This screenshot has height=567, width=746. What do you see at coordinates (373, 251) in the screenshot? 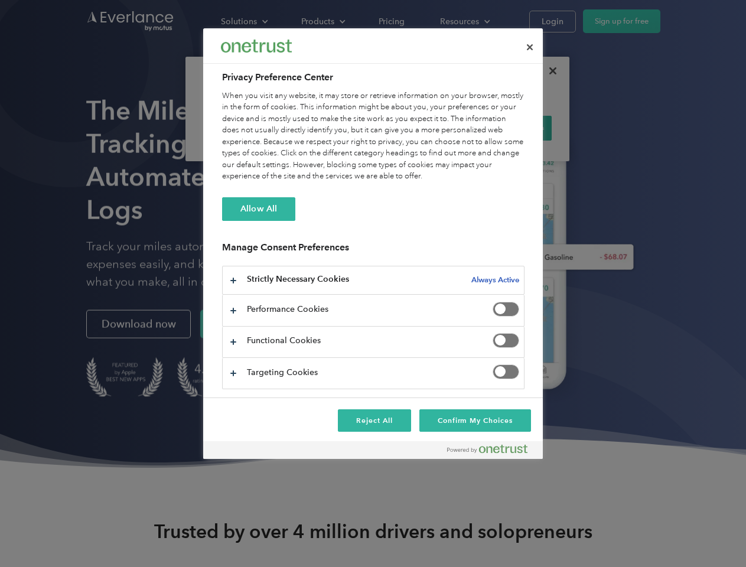
I see `h3: Manage Consent Preferences` at bounding box center [373, 251].